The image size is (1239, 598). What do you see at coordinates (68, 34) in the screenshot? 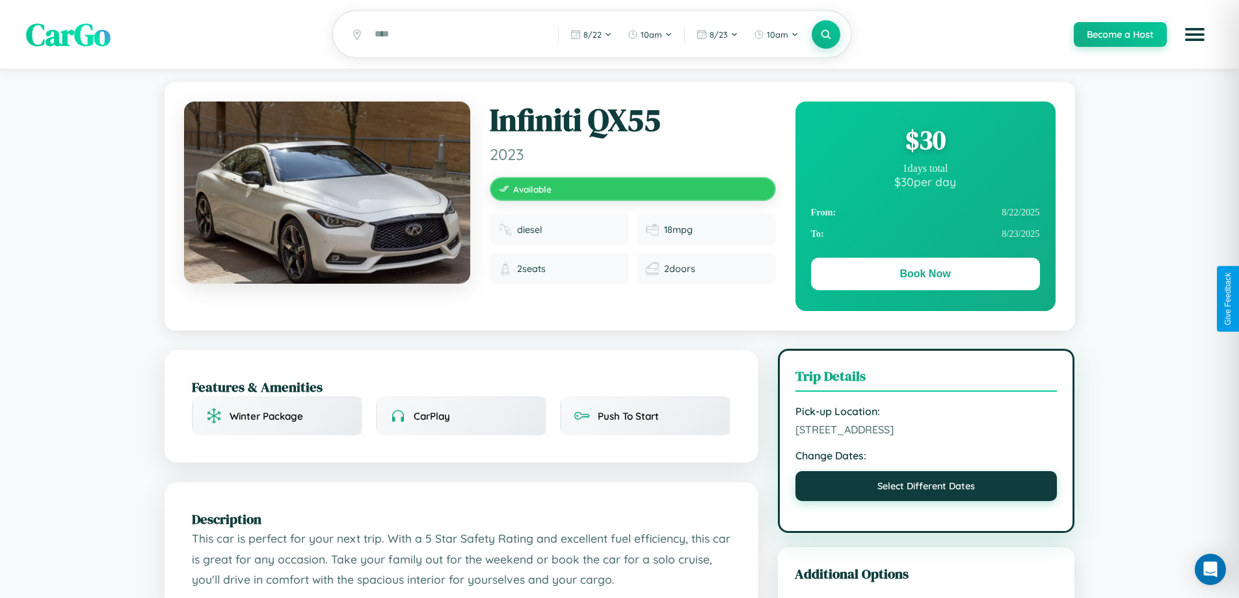
I see `span: CarGo` at bounding box center [68, 34].